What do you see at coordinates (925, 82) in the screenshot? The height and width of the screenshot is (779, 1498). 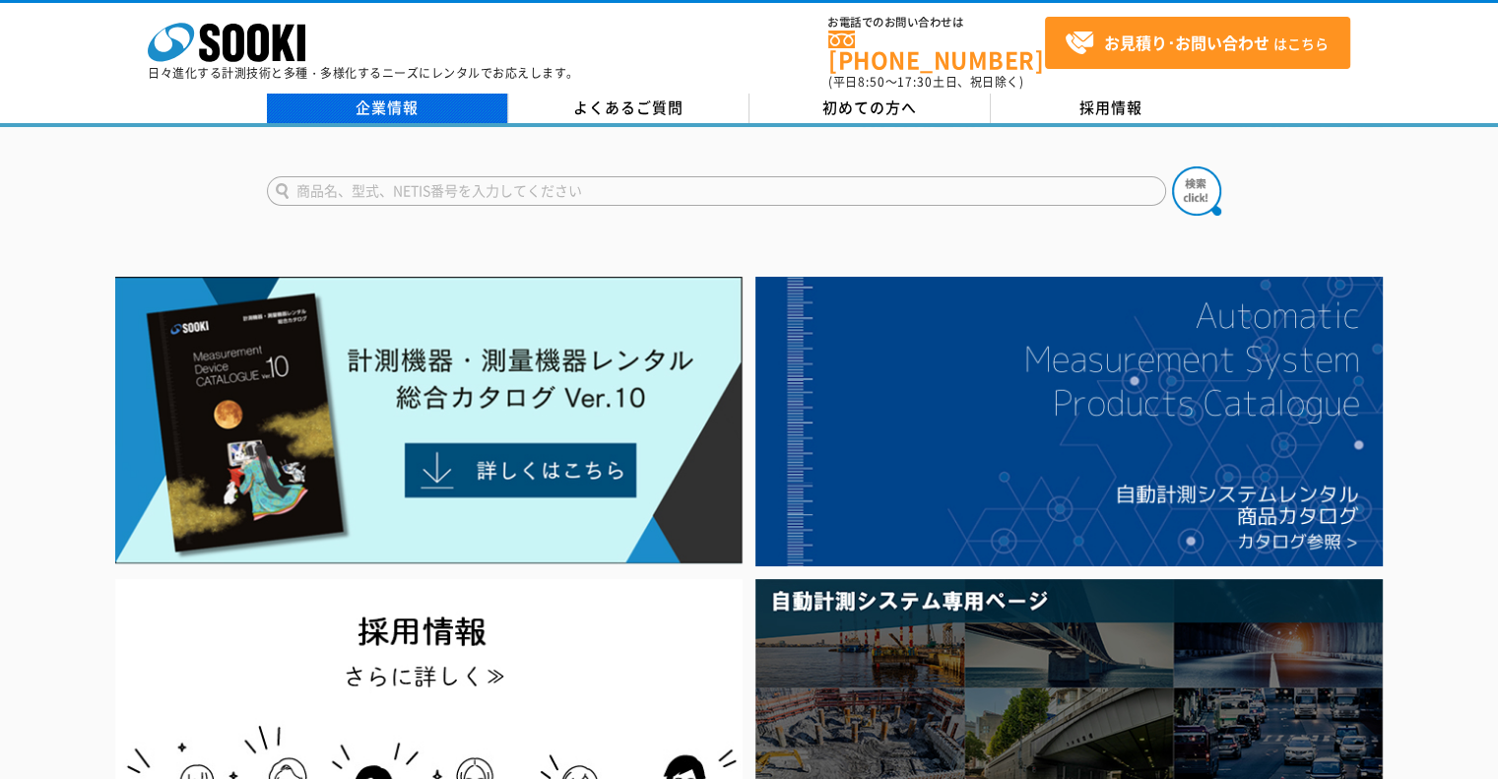 I see `span: (平日 ～ 土日、祝日除く)` at bounding box center [925, 82].